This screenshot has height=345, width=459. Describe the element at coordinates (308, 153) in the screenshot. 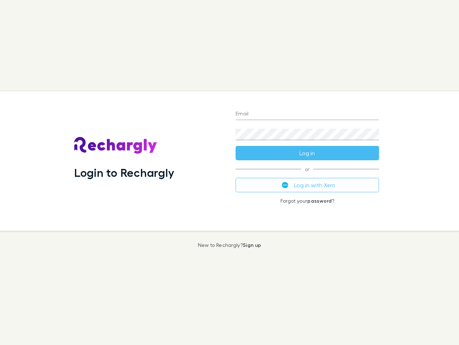

I see `button: Log in` at that location.